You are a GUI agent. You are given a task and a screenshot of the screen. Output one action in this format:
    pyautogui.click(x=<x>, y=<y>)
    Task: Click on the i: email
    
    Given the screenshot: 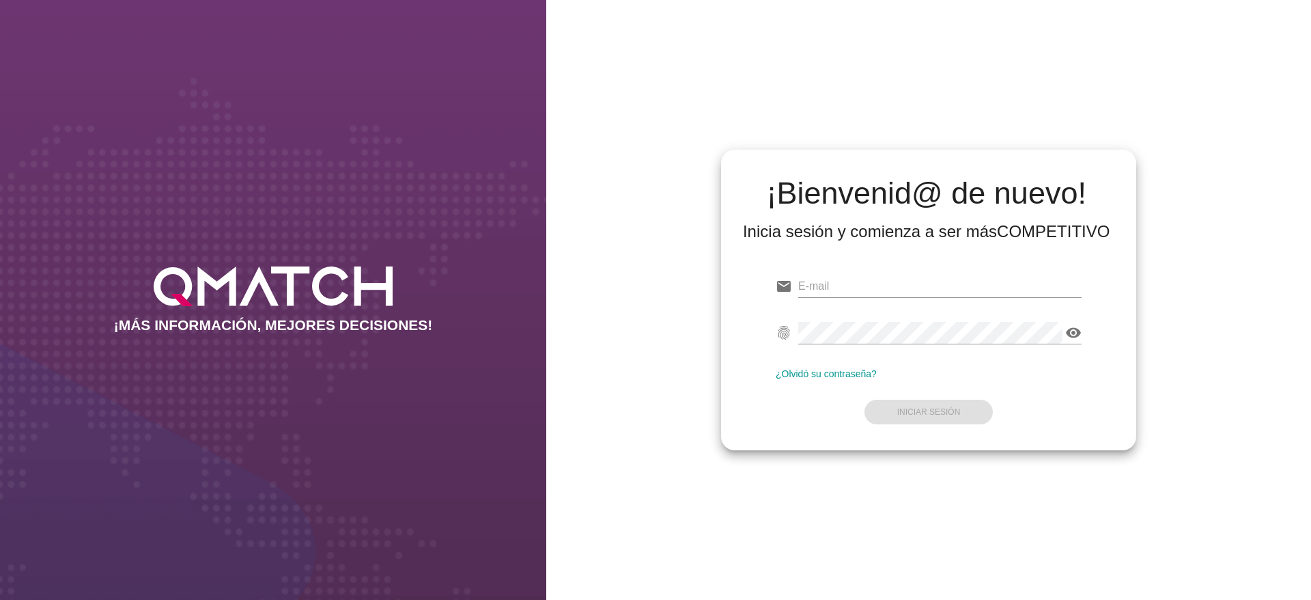 What is the action you would take?
    pyautogui.click(x=784, y=286)
    